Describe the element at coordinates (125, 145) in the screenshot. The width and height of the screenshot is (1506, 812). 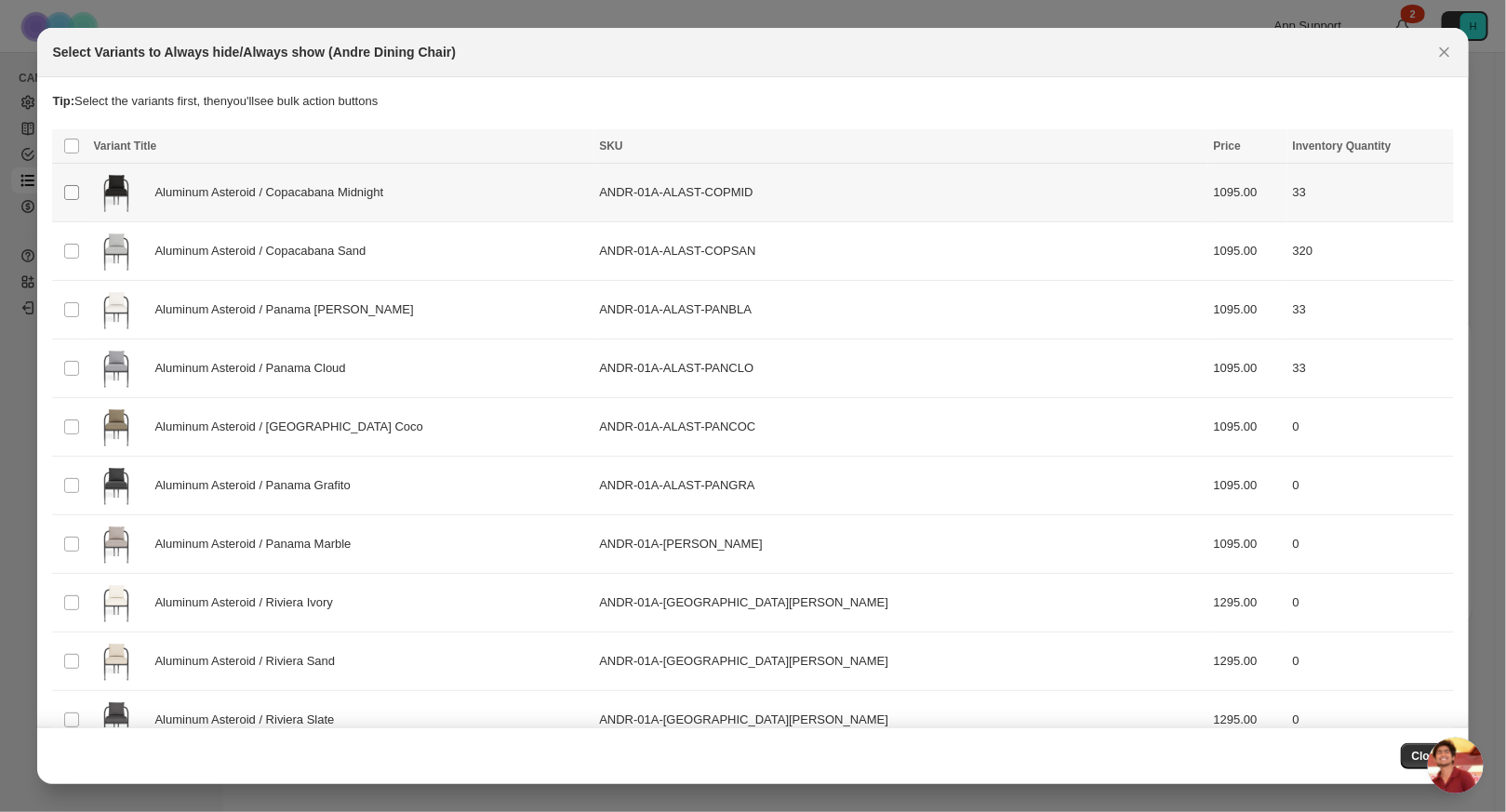
I see `span: Variant Title` at that location.